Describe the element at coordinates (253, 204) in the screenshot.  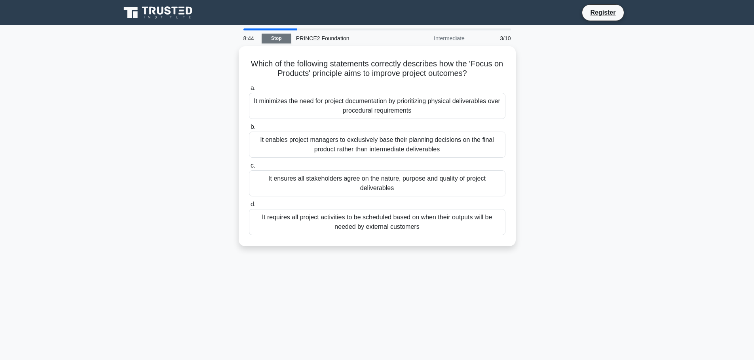
I see `span: d.` at that location.